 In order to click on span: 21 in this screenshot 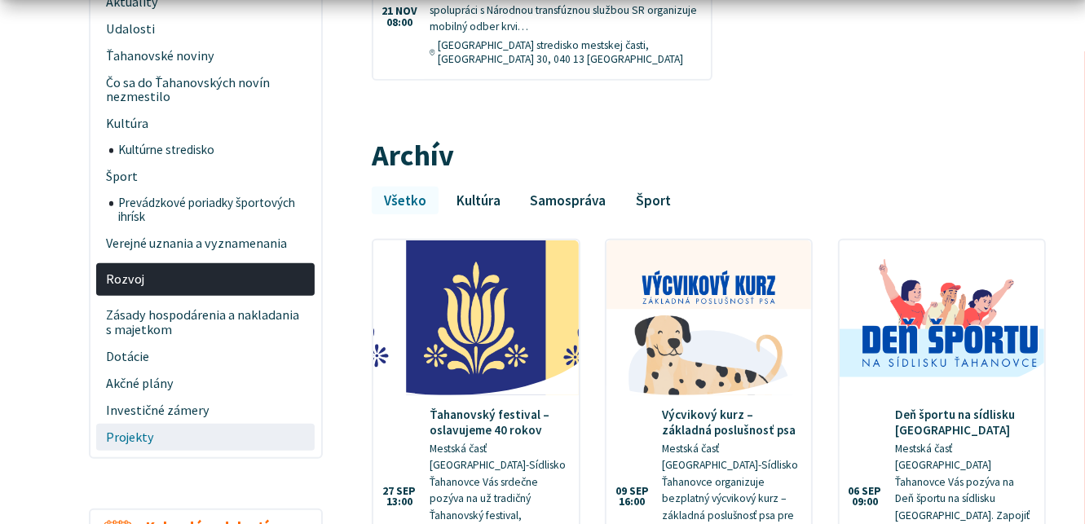, I will do `click(387, 11)`.